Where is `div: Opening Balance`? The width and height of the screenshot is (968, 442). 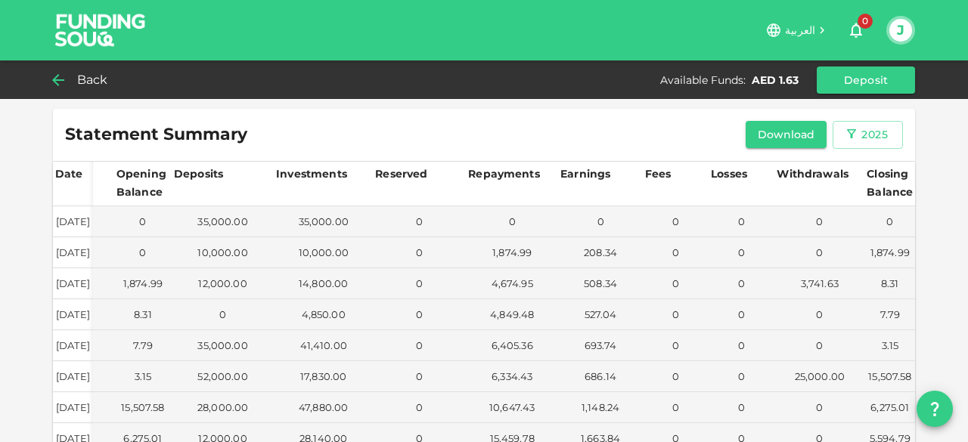 div: Opening Balance is located at coordinates (143, 183).